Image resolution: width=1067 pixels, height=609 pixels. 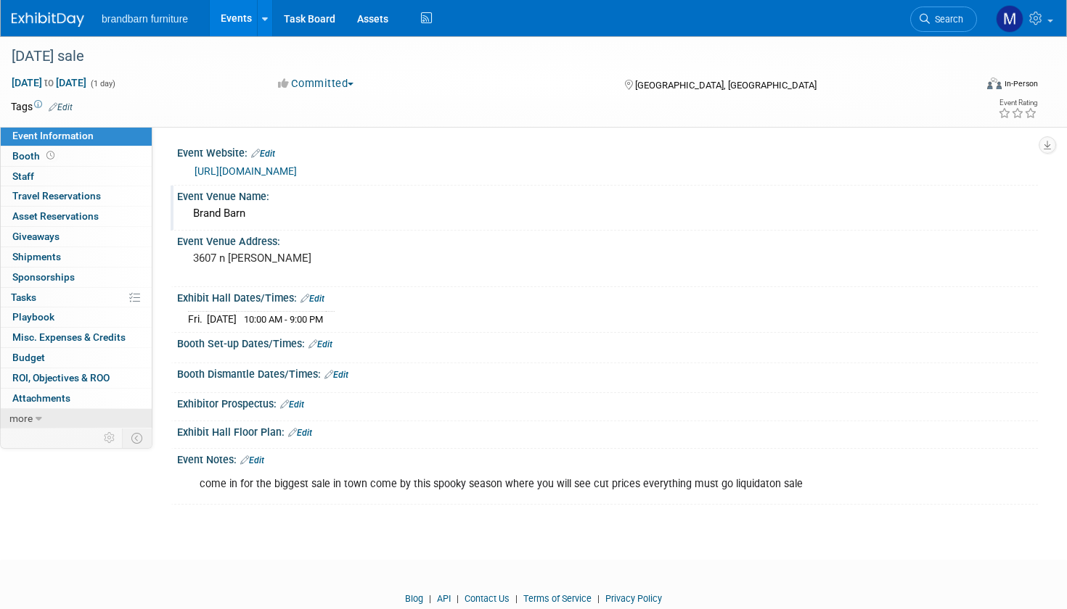 I want to click on a: Budget, so click(x=76, y=358).